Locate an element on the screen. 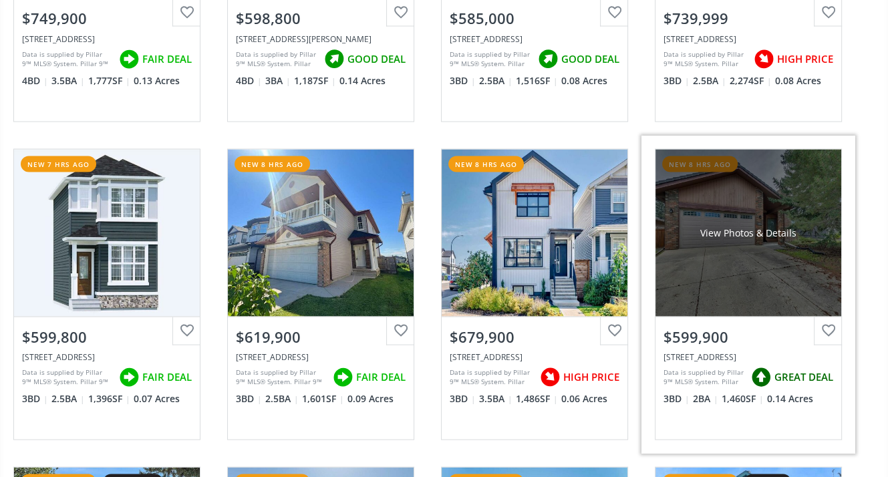 The width and height of the screenshot is (888, 477). div: 174 Evansmeade Common NW, Calgary, AB T3P1E7 is located at coordinates (534, 39).